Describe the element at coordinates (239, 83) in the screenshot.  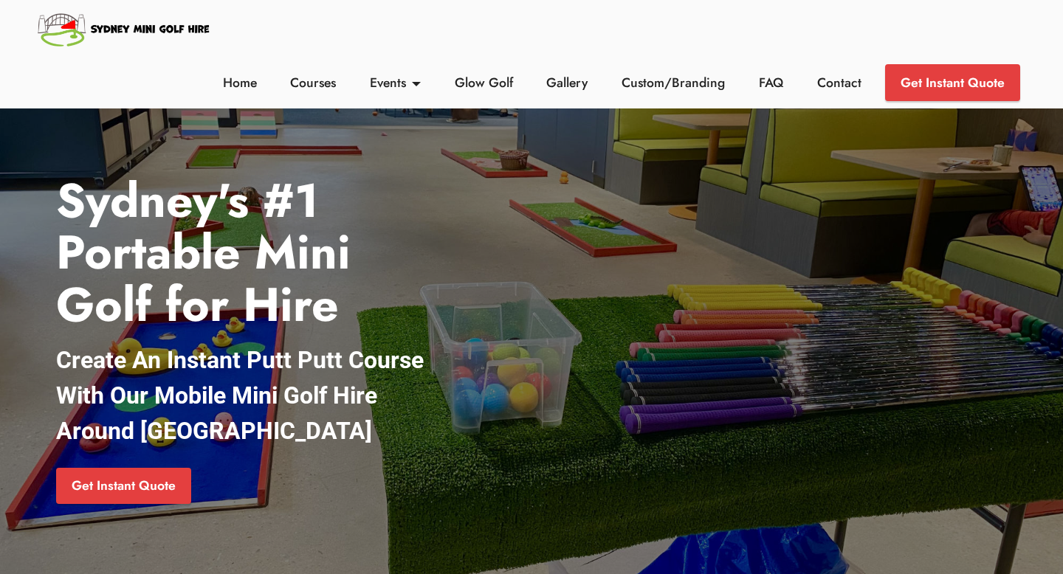
I see `a: Home` at that location.